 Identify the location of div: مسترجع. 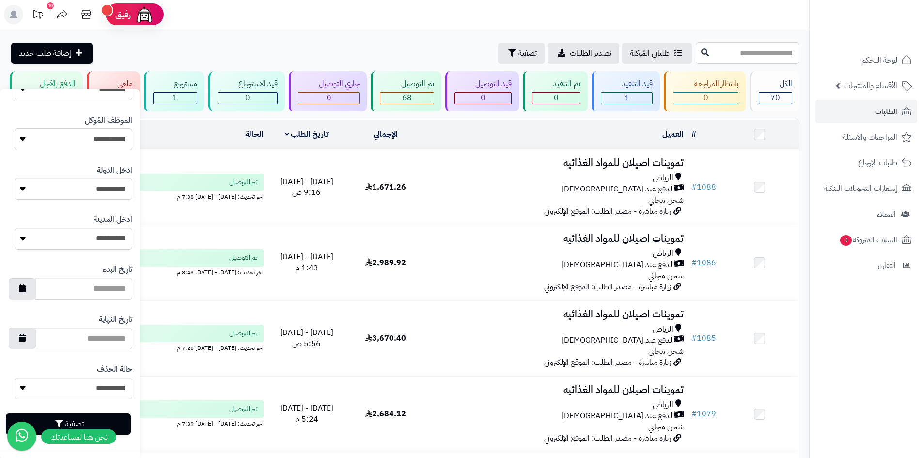
(175, 84).